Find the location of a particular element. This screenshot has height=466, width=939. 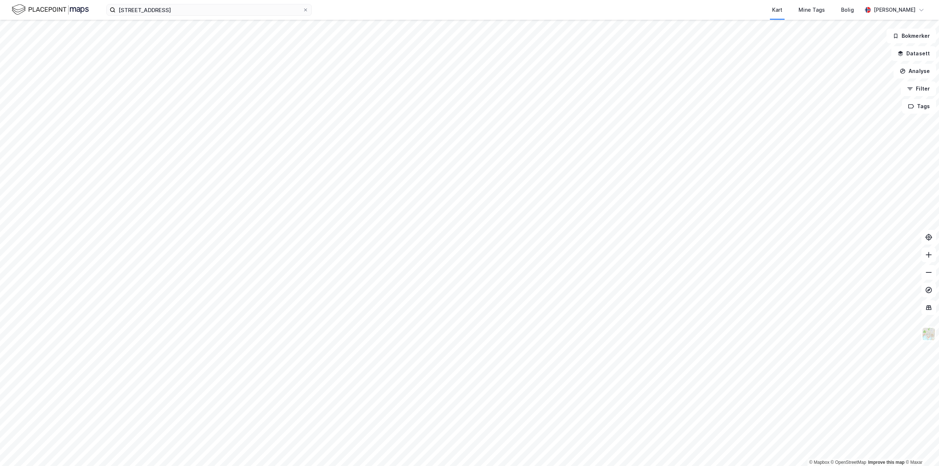

div: Kart is located at coordinates (778, 10).